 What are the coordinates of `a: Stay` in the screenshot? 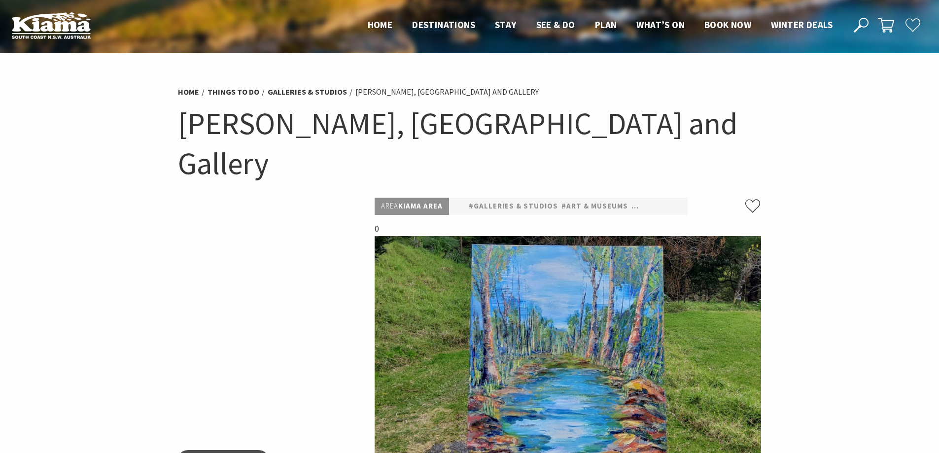 It's located at (506, 25).